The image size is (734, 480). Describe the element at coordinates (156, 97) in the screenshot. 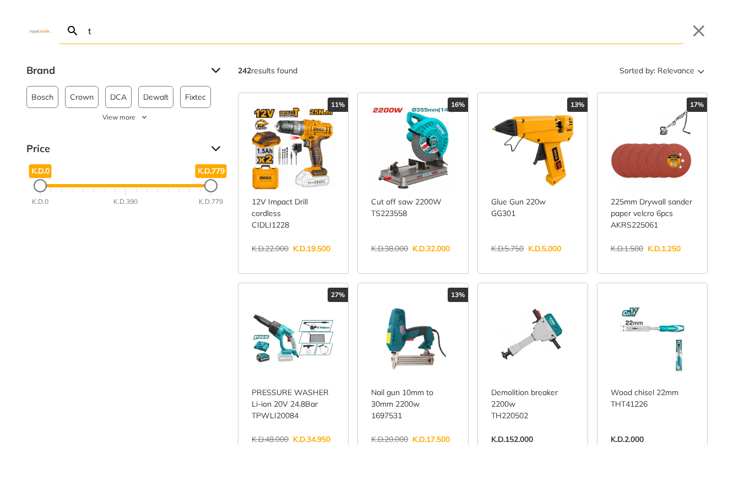

I see `button: Dewalt` at that location.